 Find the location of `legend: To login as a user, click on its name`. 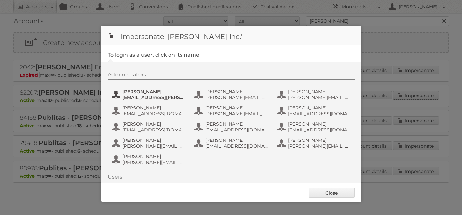

legend: To login as a user, click on its name is located at coordinates (153, 55).